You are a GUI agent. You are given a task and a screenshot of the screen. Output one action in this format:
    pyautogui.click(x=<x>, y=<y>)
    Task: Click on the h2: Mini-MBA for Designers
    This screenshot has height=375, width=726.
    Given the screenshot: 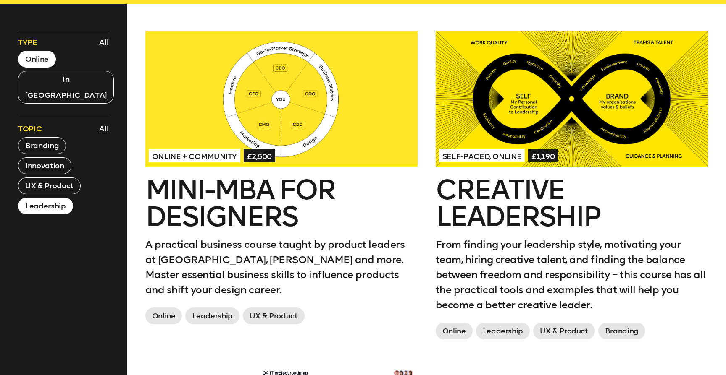 What is the action you would take?
    pyautogui.click(x=281, y=204)
    